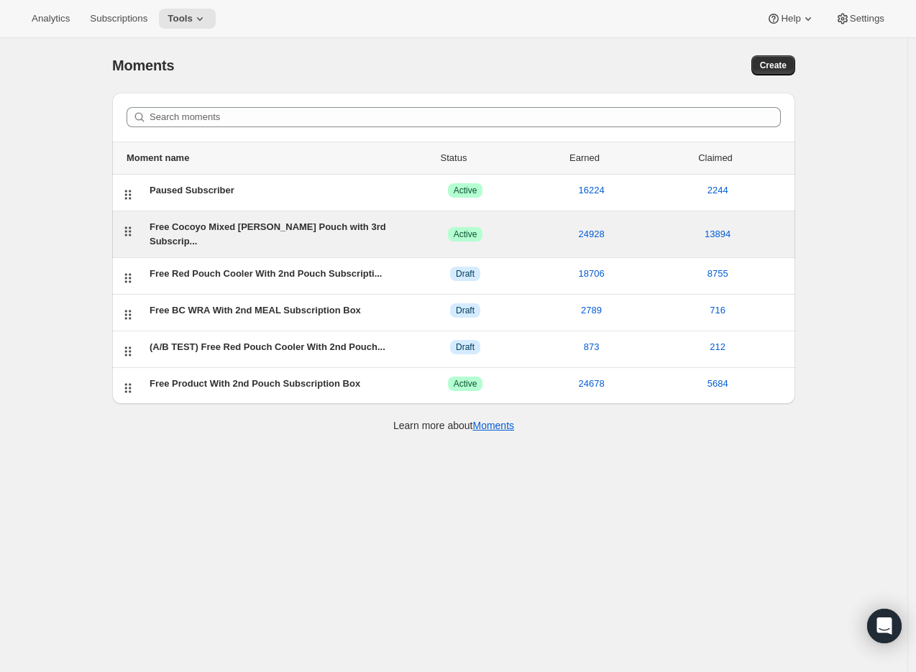 The image size is (916, 672). What do you see at coordinates (180, 19) in the screenshot?
I see `span: Tools` at bounding box center [180, 19].